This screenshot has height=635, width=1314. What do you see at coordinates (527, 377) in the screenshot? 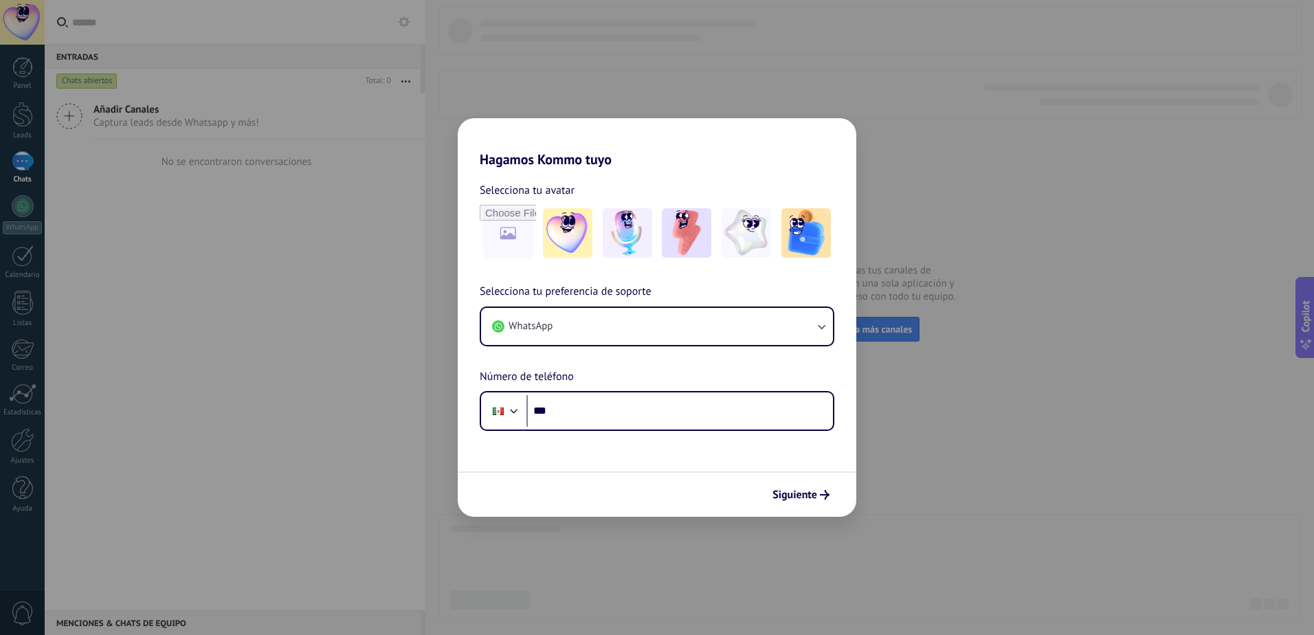
I see `span: Número de teléfono` at bounding box center [527, 377].